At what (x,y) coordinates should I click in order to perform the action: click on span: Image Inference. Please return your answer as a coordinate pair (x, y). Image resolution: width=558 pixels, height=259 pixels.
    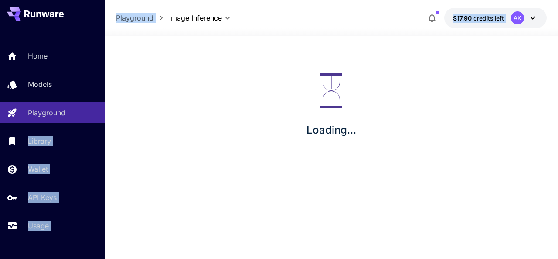
    Looking at the image, I should click on (195, 18).